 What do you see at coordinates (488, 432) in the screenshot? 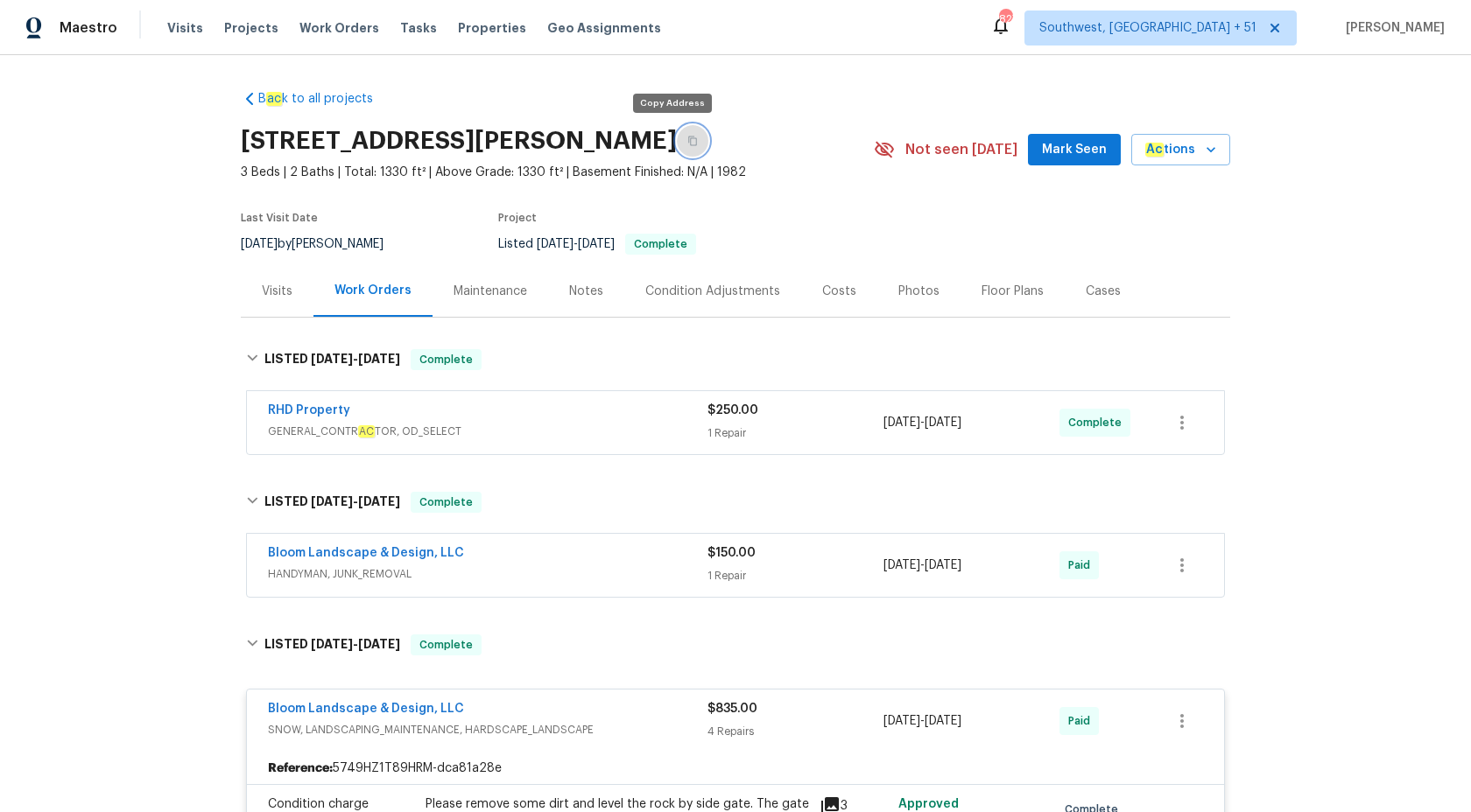
I see `span: GENERAL_CONTR TOR, OD_SELECT` at bounding box center [488, 432].